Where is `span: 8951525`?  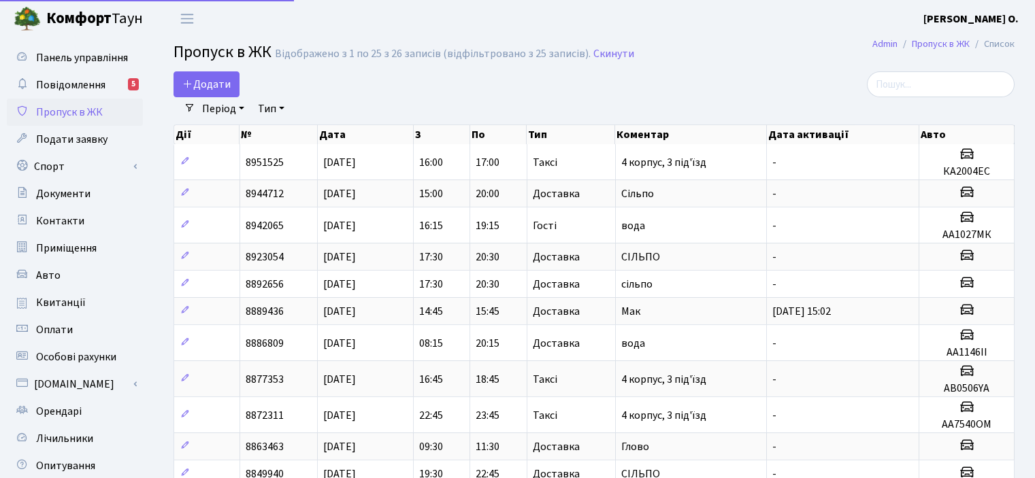
span: 8951525 is located at coordinates (265, 163).